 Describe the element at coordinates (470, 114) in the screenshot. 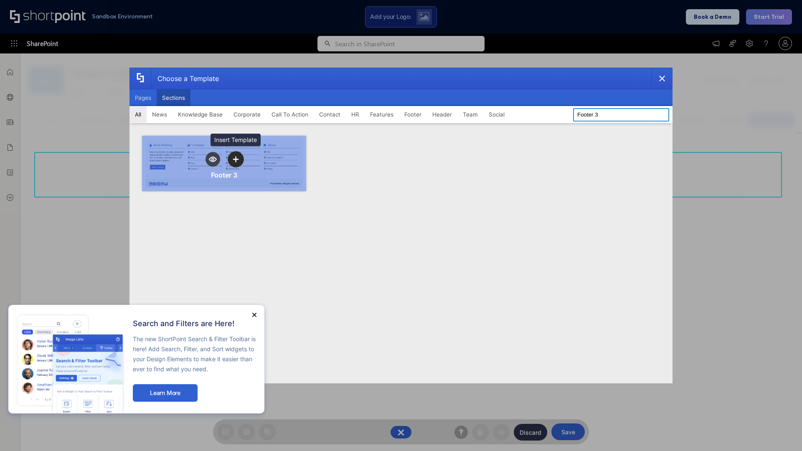

I see `button: Team` at that location.